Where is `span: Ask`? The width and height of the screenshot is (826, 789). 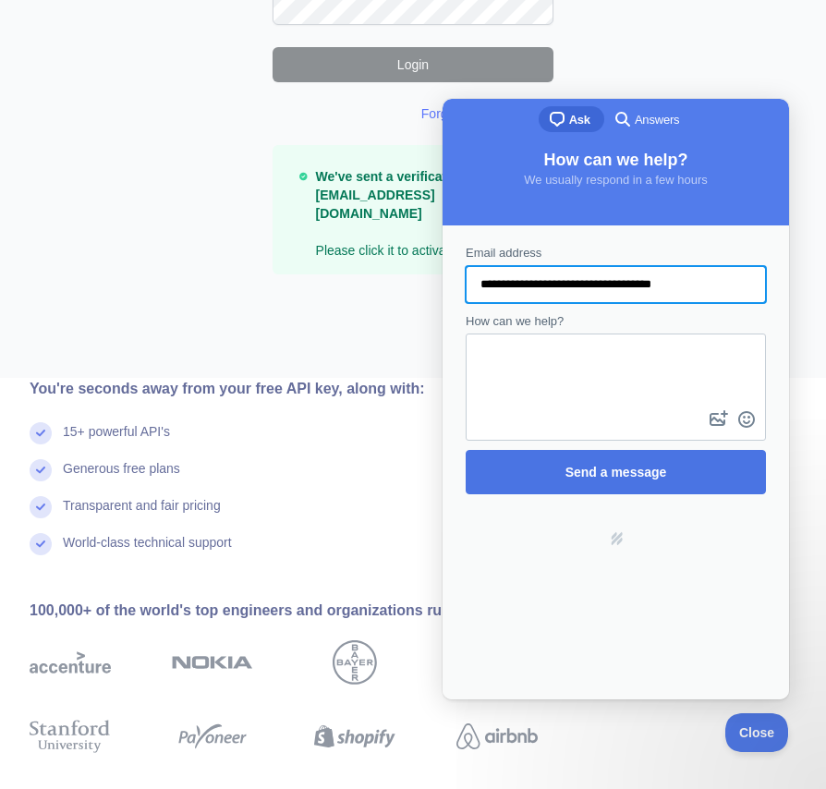
span: Ask is located at coordinates (137, 21).